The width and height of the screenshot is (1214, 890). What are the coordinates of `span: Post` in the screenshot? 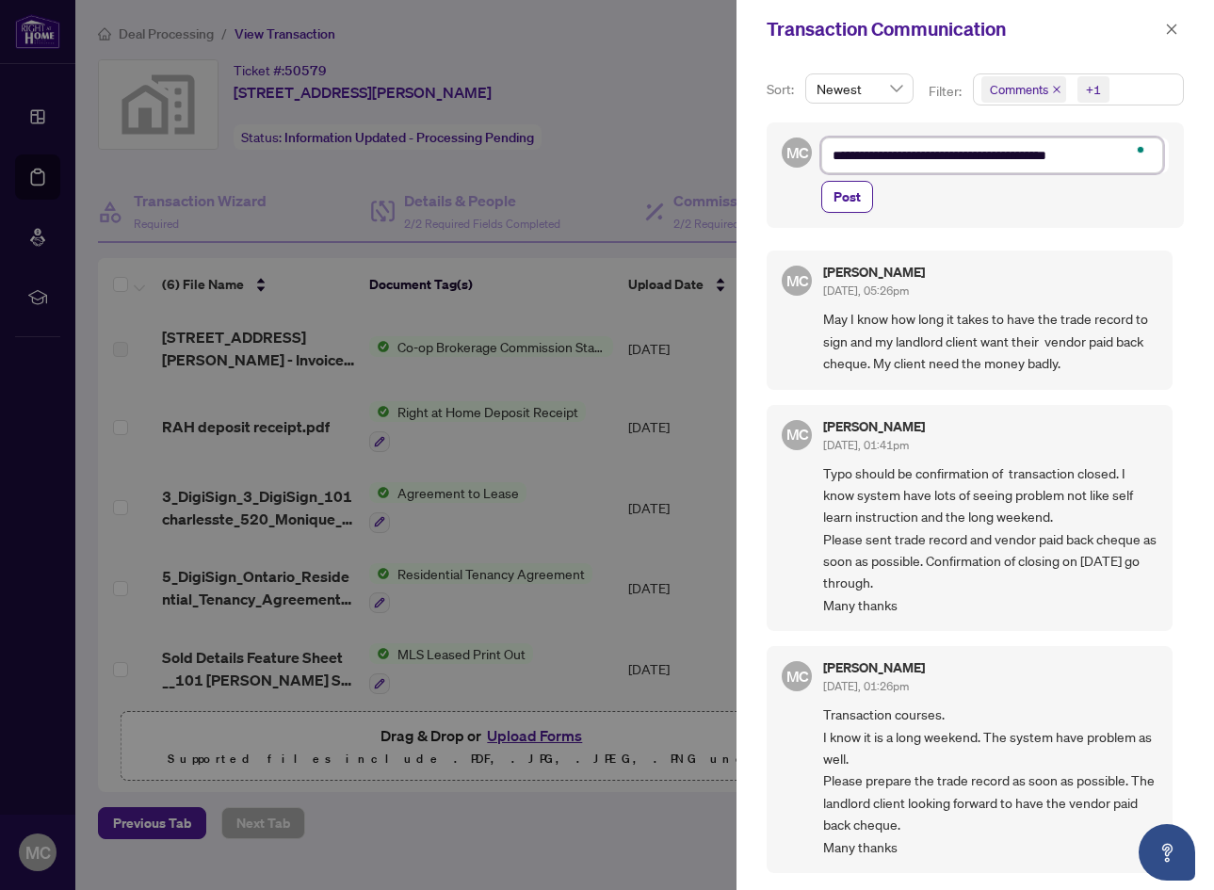 It's located at (847, 197).